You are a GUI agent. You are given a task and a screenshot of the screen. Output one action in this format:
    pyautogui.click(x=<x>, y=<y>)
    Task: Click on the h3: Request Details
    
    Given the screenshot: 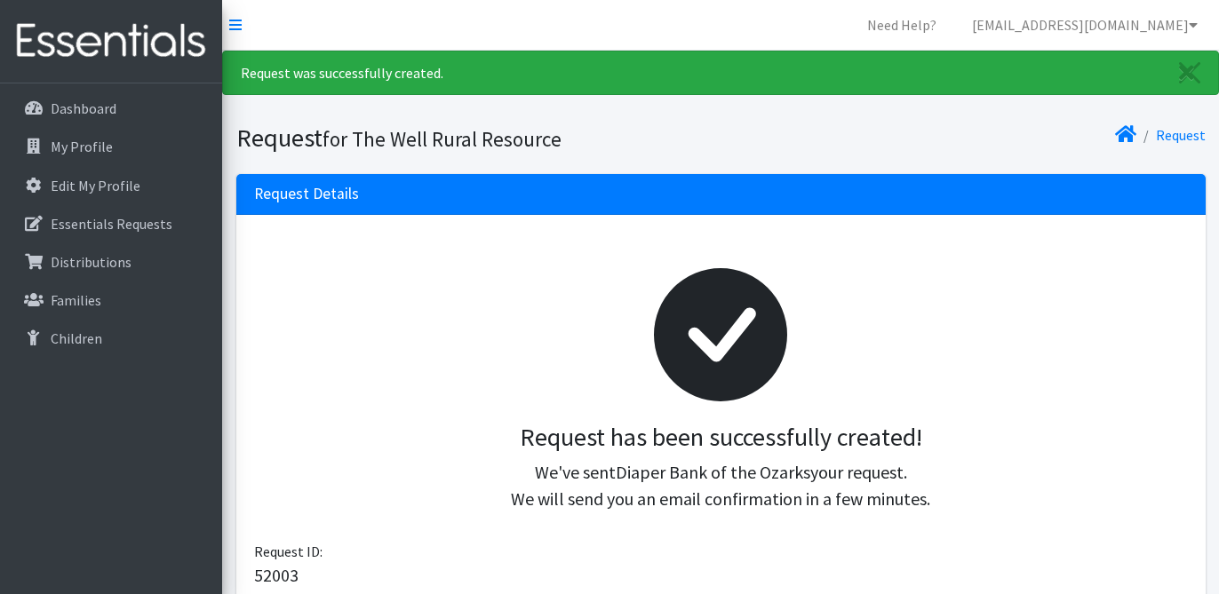 What is the action you would take?
    pyautogui.click(x=307, y=194)
    